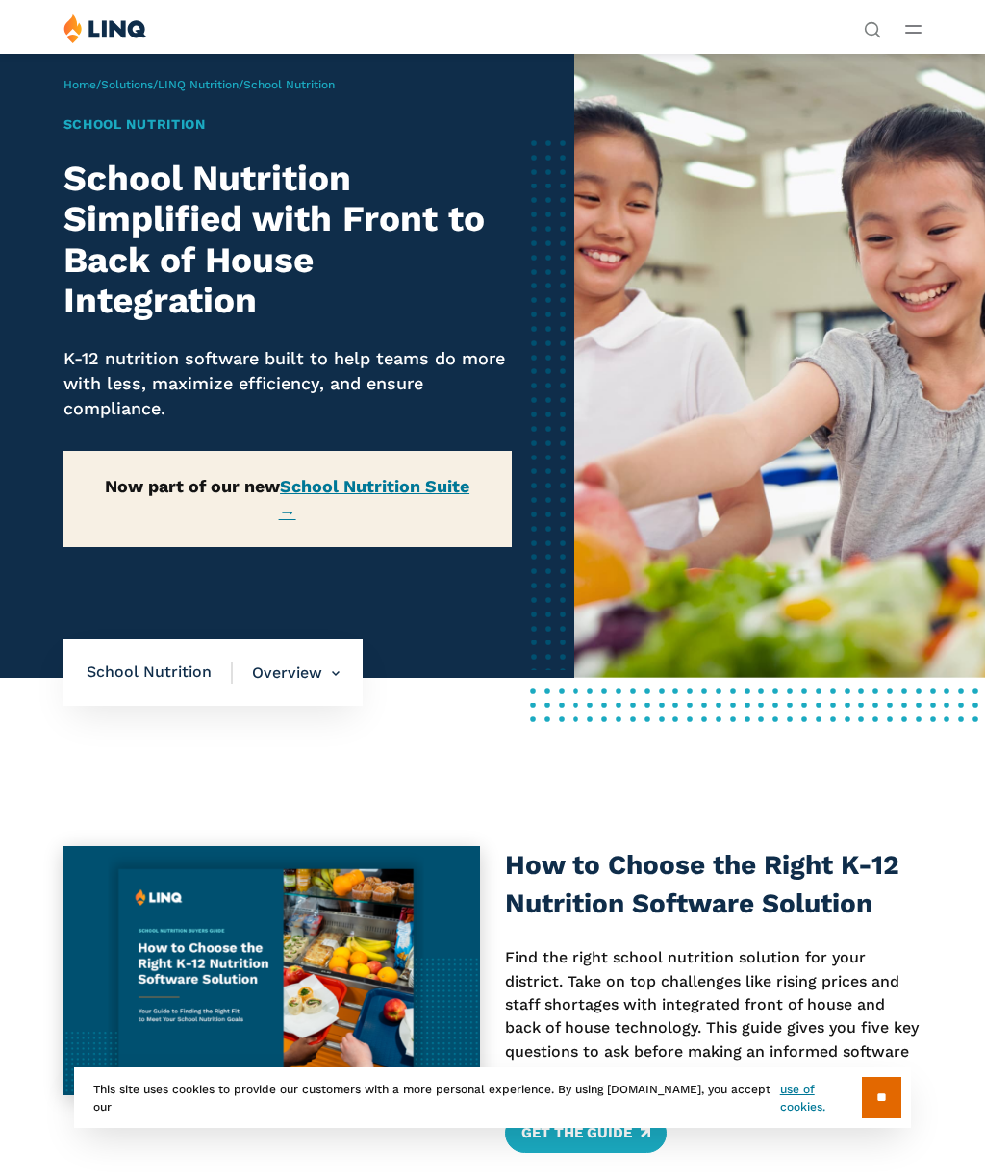  Describe the element at coordinates (127, 85) in the screenshot. I see `a: Solutions` at that location.